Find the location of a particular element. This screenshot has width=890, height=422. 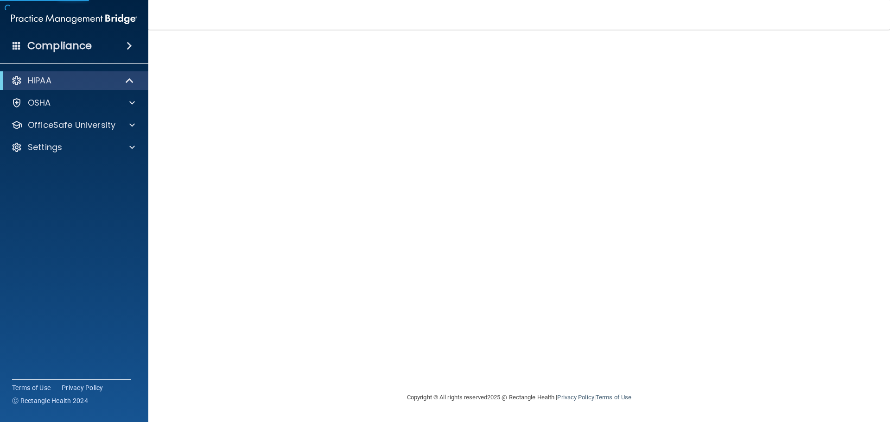

a: HIPAA is located at coordinates (73, 81).